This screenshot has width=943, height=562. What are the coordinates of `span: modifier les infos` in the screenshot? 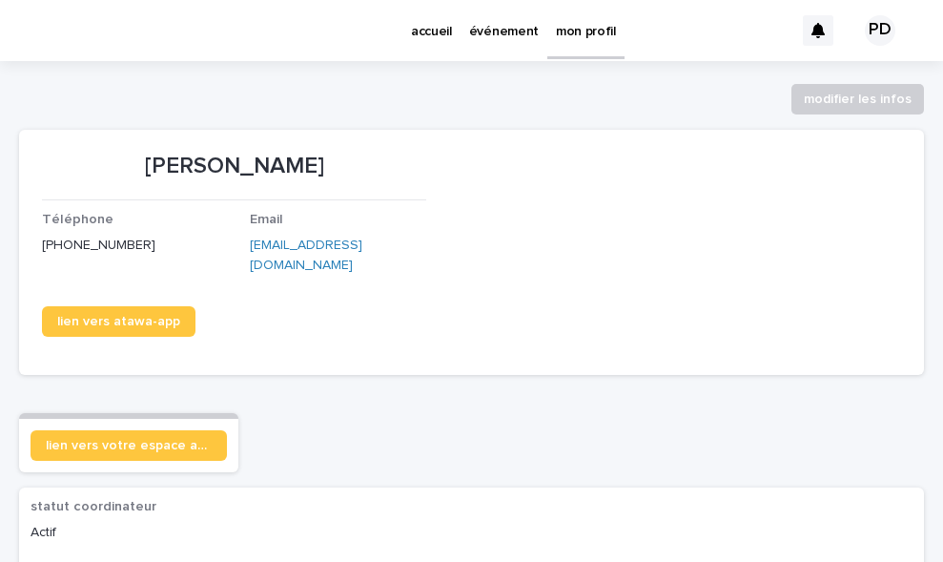 It's located at (857, 99).